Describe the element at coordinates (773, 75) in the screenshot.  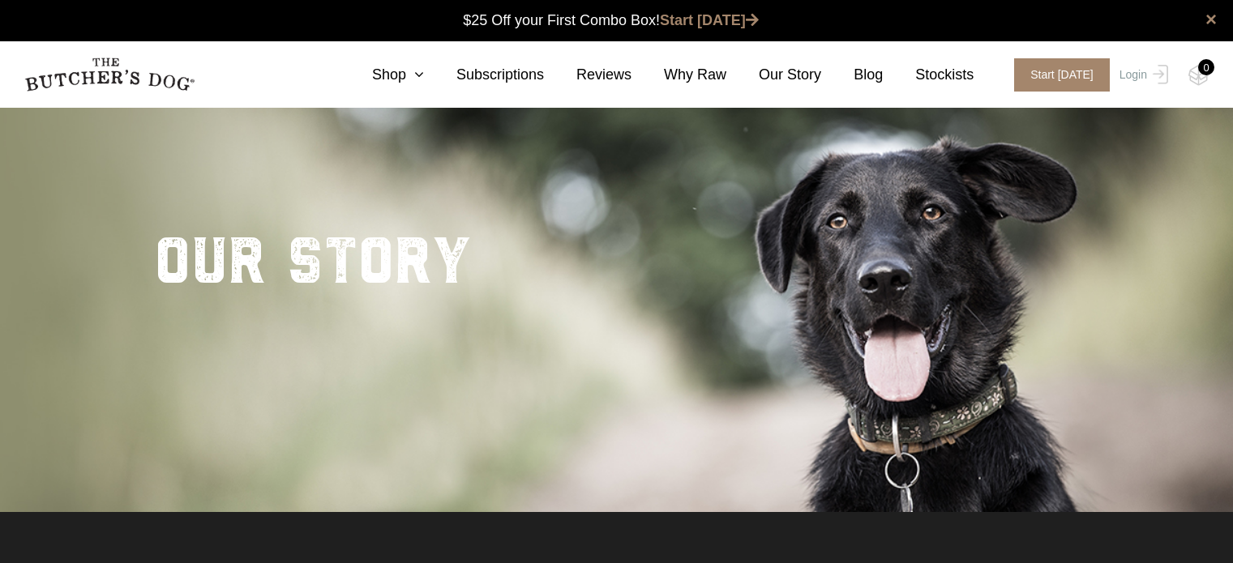
I see `a: Our Story` at that location.